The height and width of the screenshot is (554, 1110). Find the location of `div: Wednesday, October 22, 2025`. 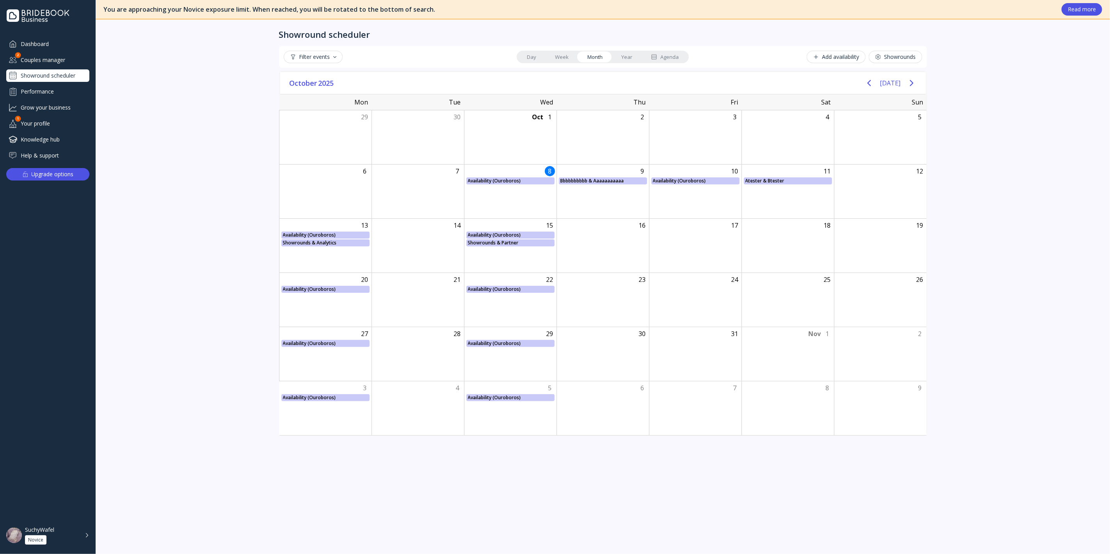

div: Wednesday, October 22, 2025 is located at coordinates (550, 280).